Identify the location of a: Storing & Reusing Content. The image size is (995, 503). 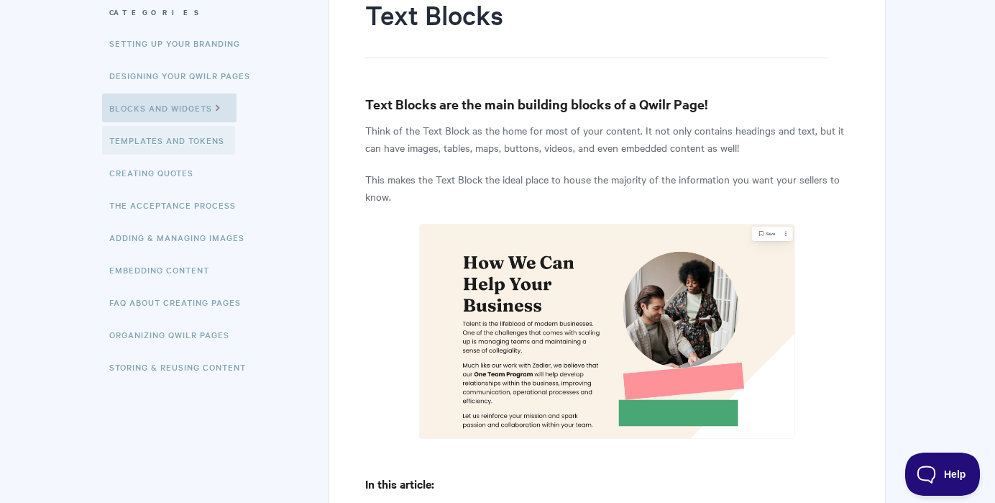
(183, 367).